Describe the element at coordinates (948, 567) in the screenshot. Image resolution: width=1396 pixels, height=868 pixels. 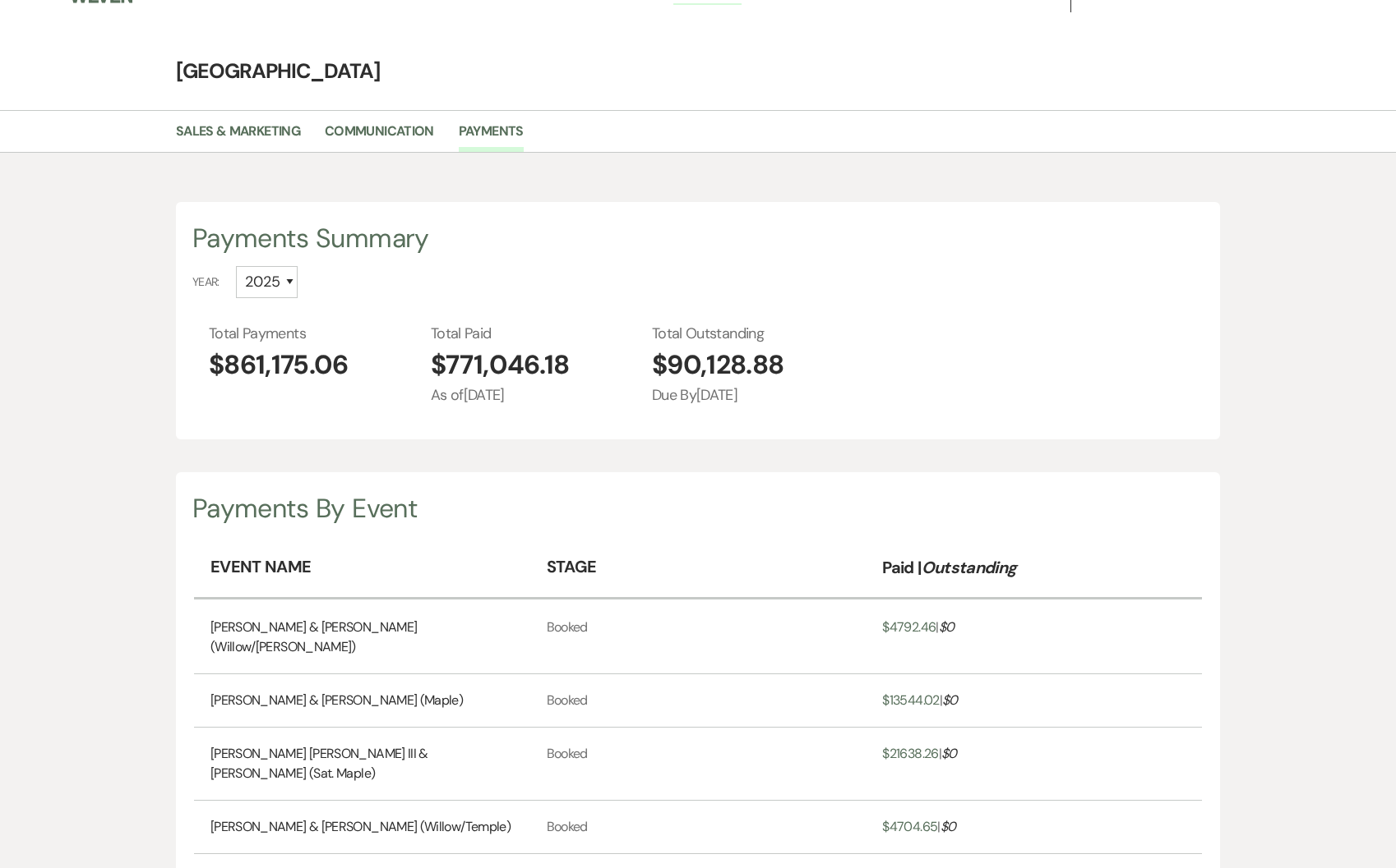
I see `p: Paid |` at that location.